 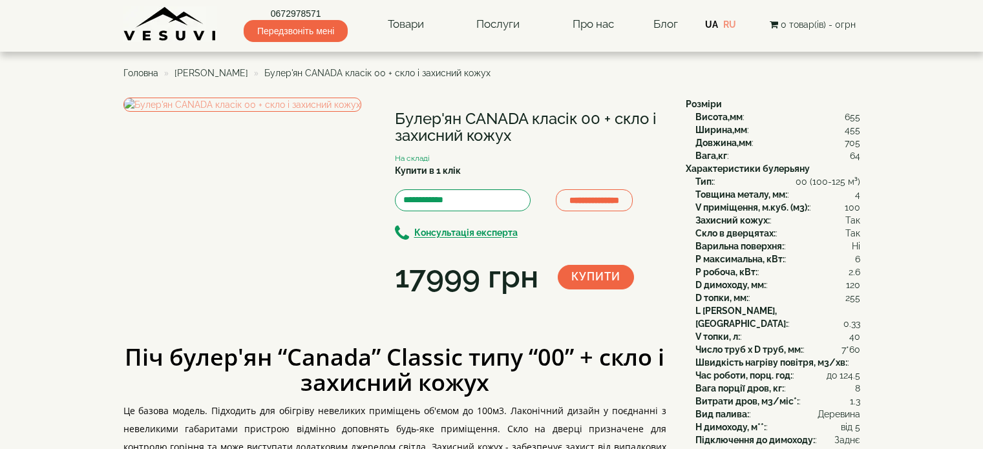 What do you see at coordinates (739, 388) in the screenshot?
I see `b: Вага порції дров, кг:` at bounding box center [739, 388].